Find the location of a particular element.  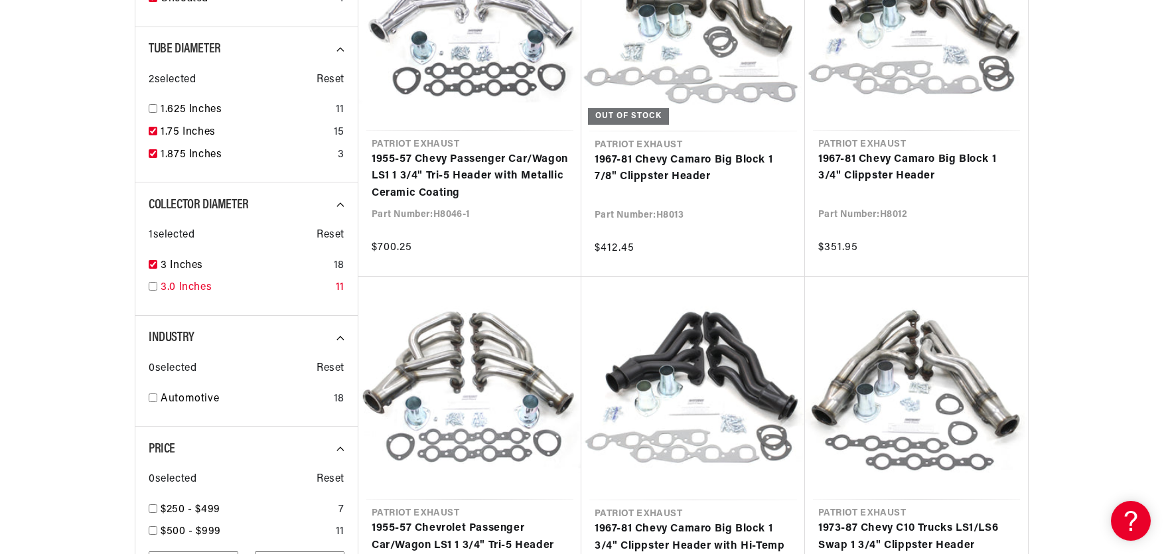

span: $500 - $999 is located at coordinates (190, 532).